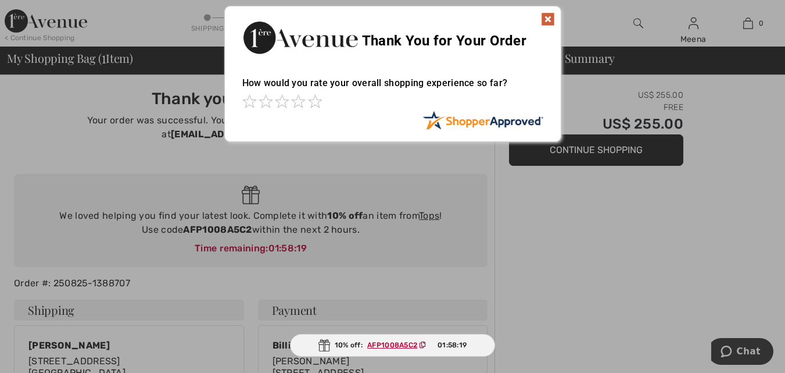 The width and height of the screenshot is (785, 373). I want to click on img: Thank You for Your Order, so click(301, 37).